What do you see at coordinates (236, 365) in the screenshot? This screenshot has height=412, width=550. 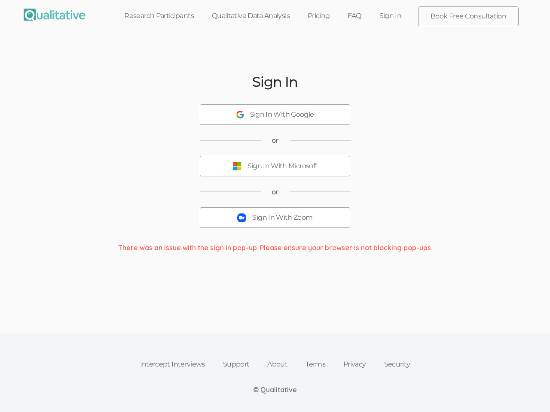 I see `a: Support` at bounding box center [236, 365].